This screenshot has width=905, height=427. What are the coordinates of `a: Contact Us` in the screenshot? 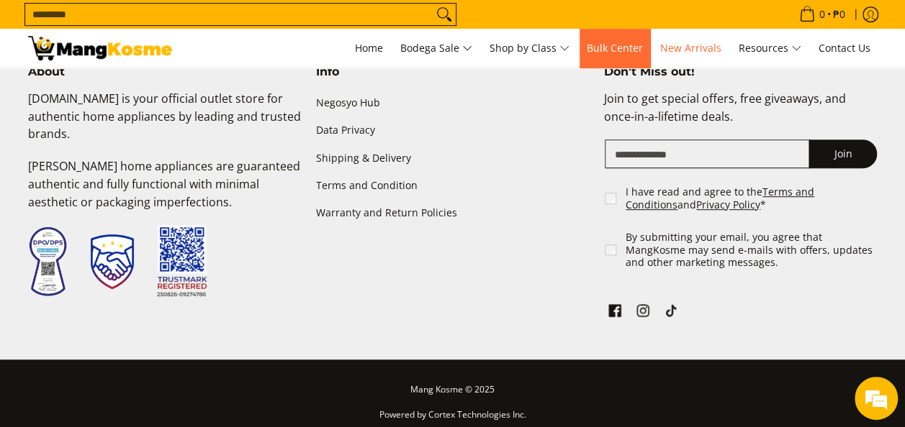 It's located at (844, 48).